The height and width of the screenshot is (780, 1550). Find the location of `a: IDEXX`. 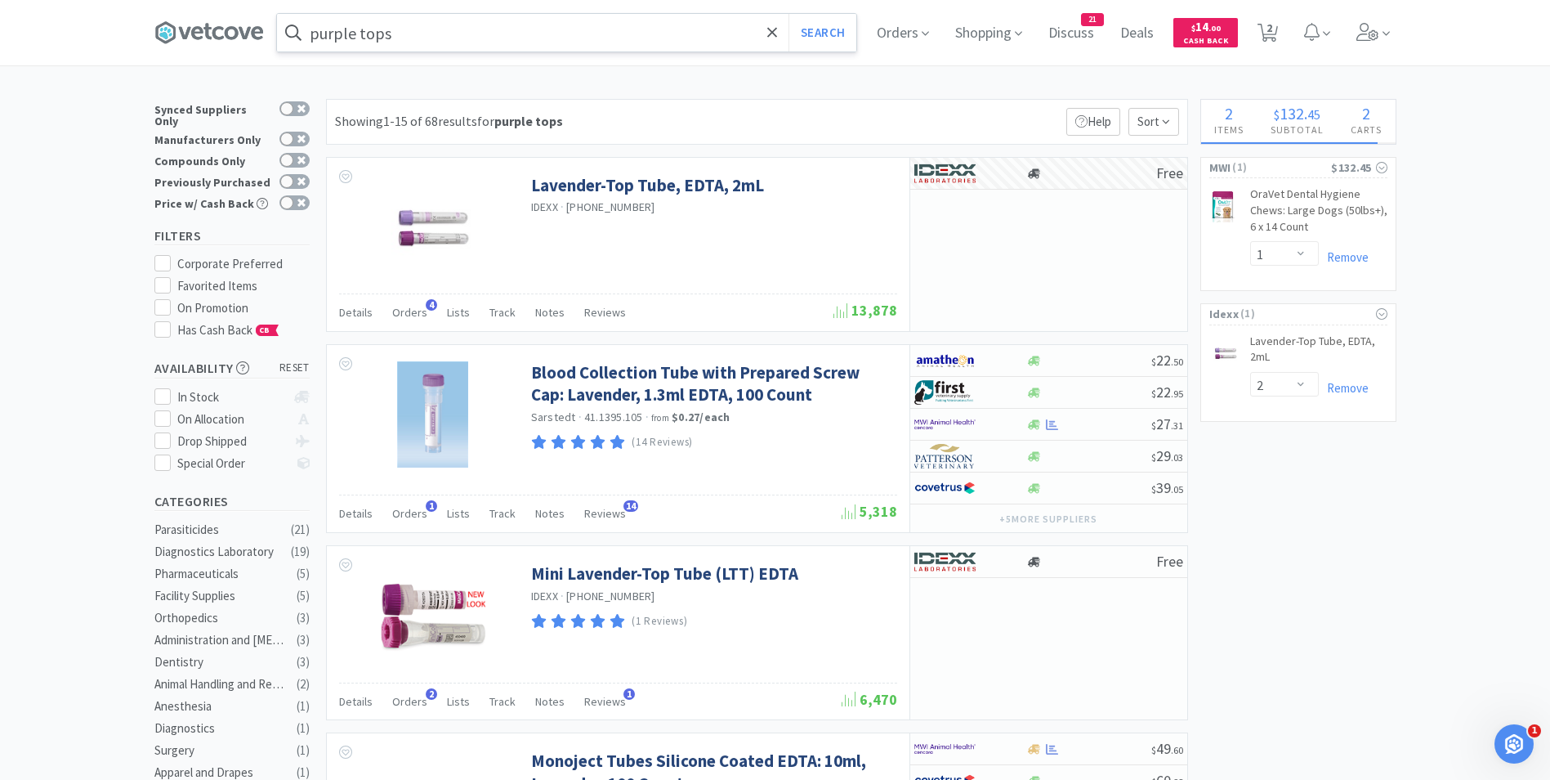

a: IDEXX is located at coordinates (544, 207).